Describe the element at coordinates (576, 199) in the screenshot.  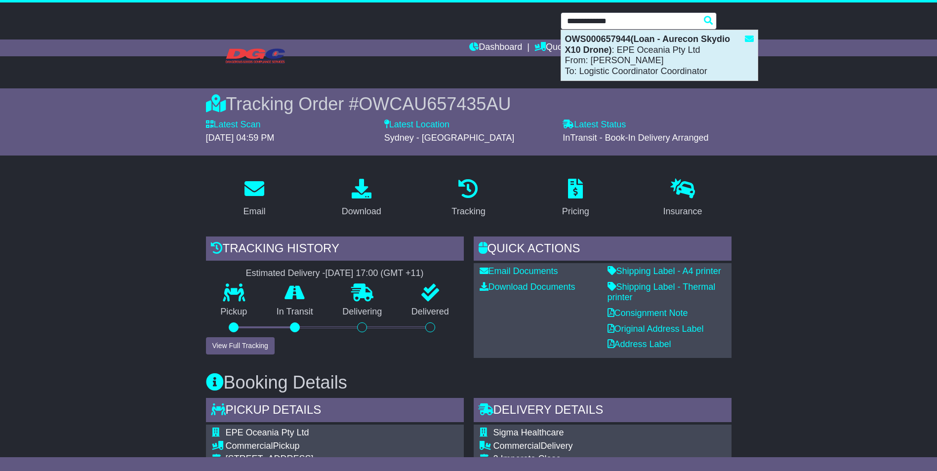
I see `a: Pricing` at that location.